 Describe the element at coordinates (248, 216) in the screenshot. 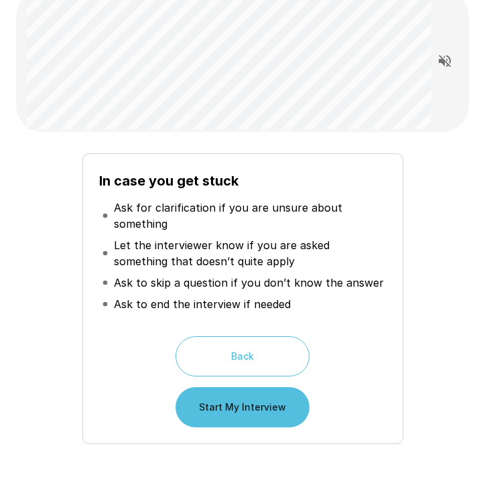

I see `p: Ask for clarification if you are unsure about something` at that location.